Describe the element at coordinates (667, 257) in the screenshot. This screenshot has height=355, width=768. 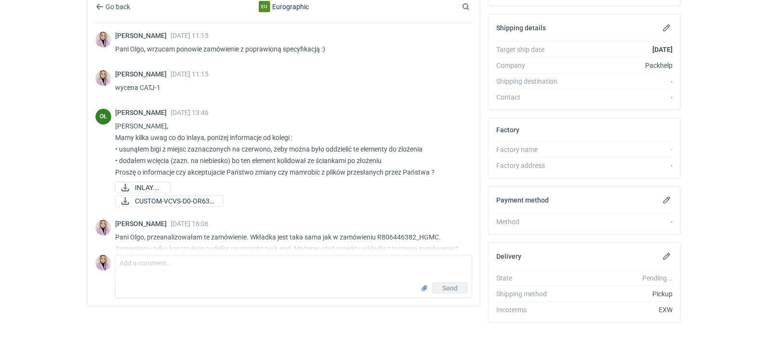
I see `button: Edit delivery details` at that location.